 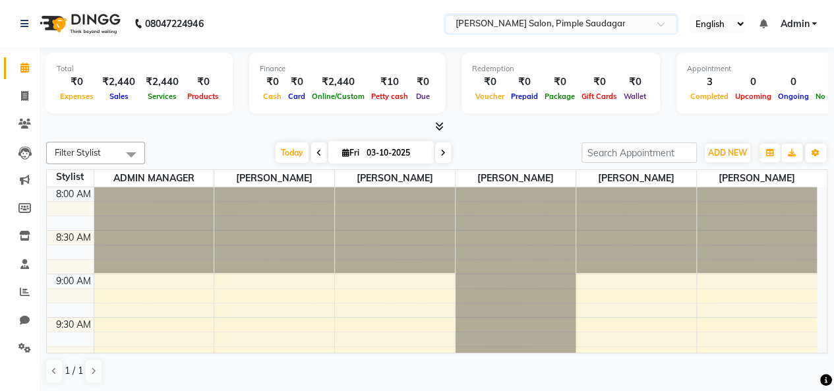 I want to click on span: Package, so click(x=559, y=96).